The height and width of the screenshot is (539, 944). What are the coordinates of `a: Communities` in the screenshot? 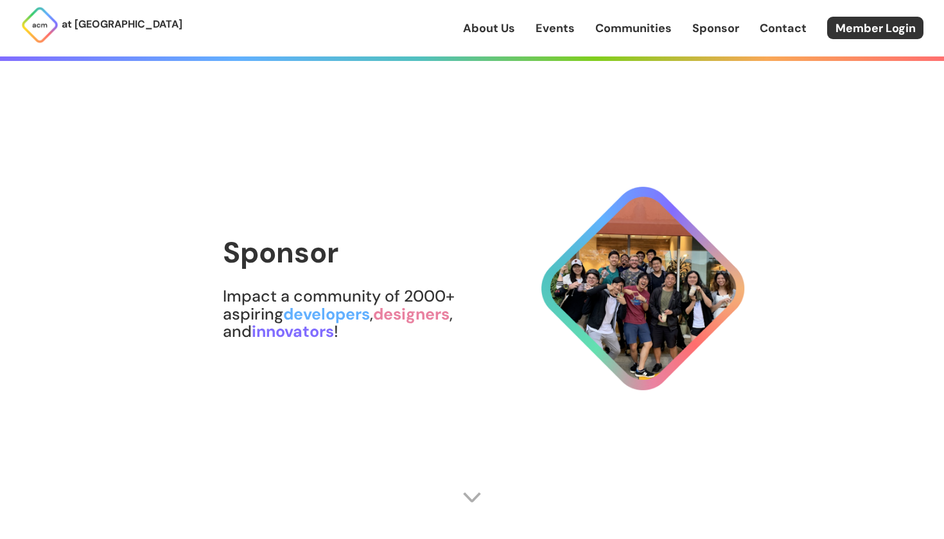 It's located at (633, 28).